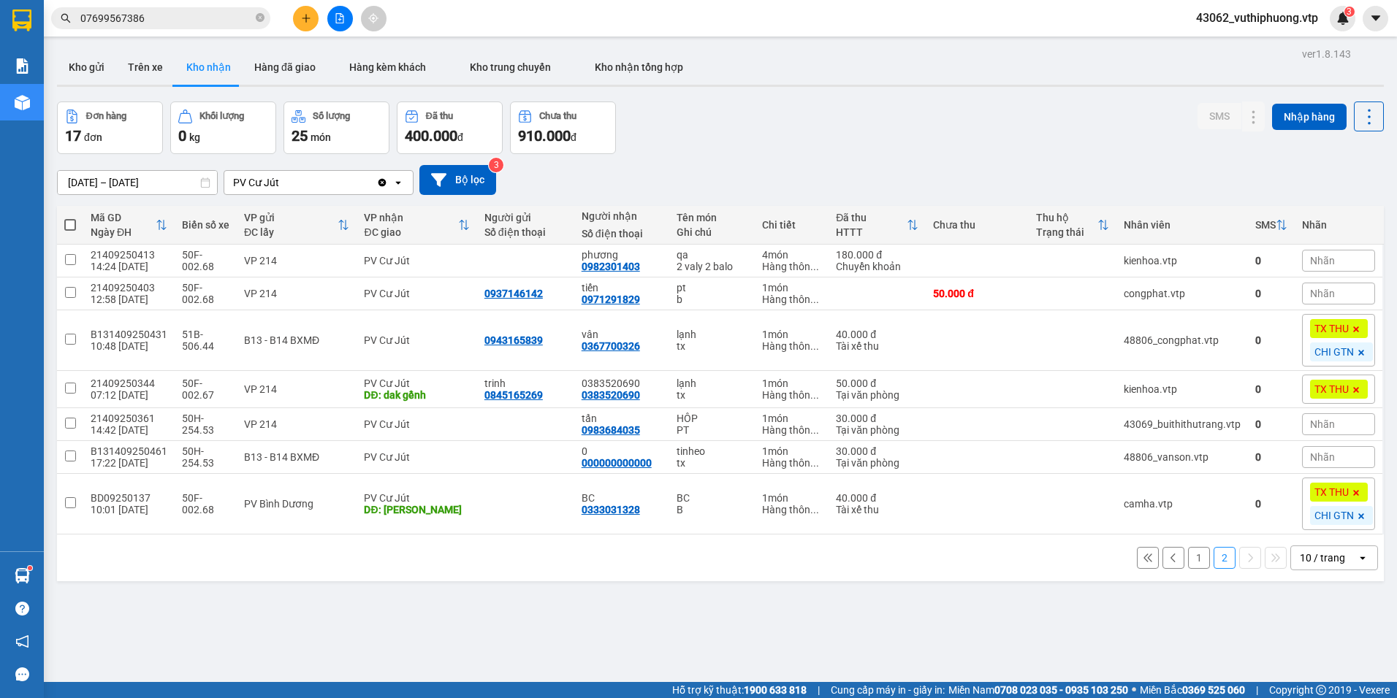 This screenshot has height=698, width=1397. I want to click on div: lạnh, so click(712, 384).